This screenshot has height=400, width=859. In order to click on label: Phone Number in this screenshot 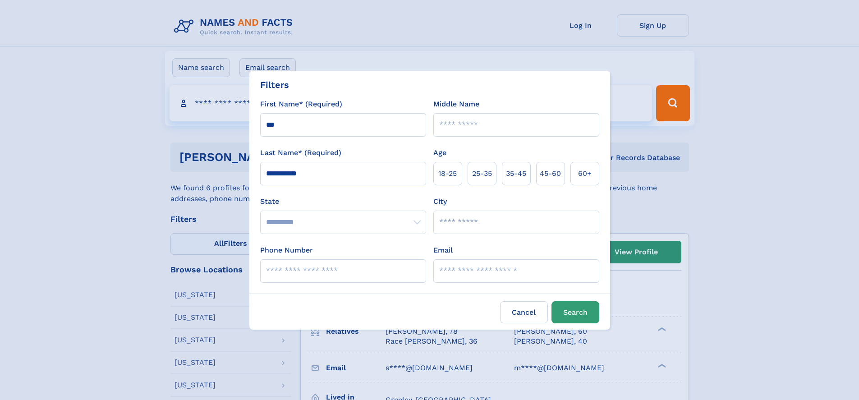, I will do `click(286, 250)`.